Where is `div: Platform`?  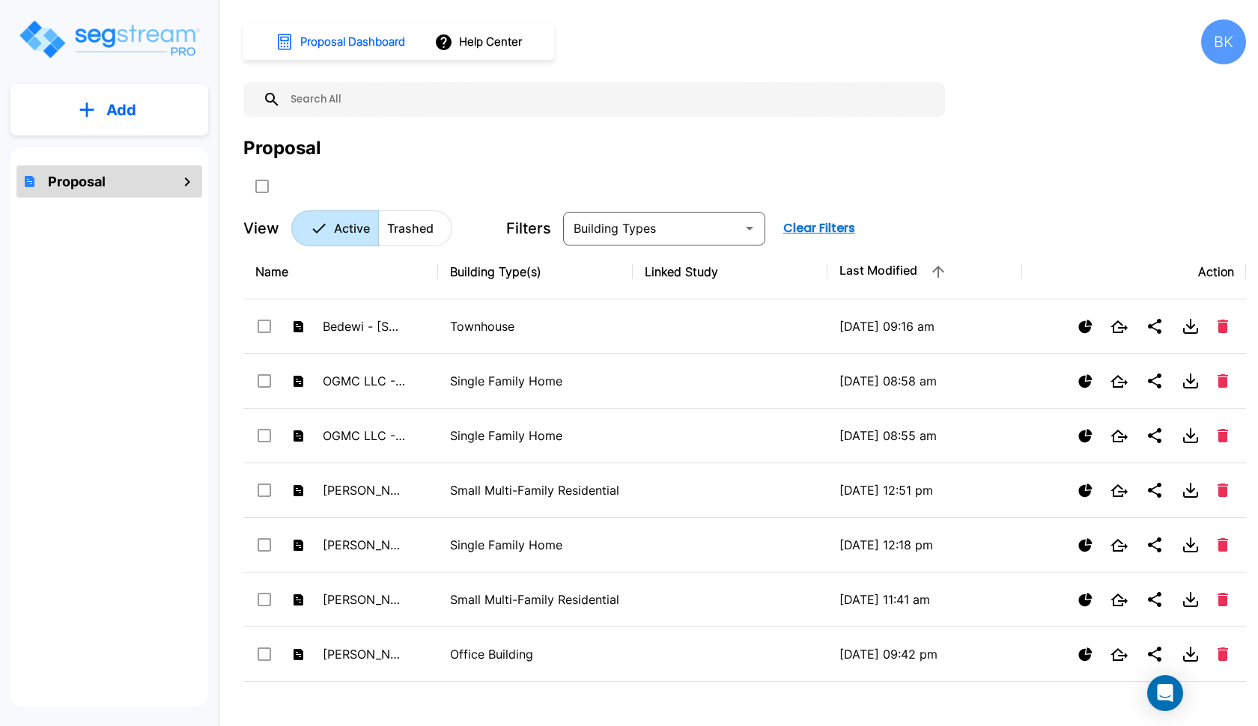
div: Platform is located at coordinates (371, 228).